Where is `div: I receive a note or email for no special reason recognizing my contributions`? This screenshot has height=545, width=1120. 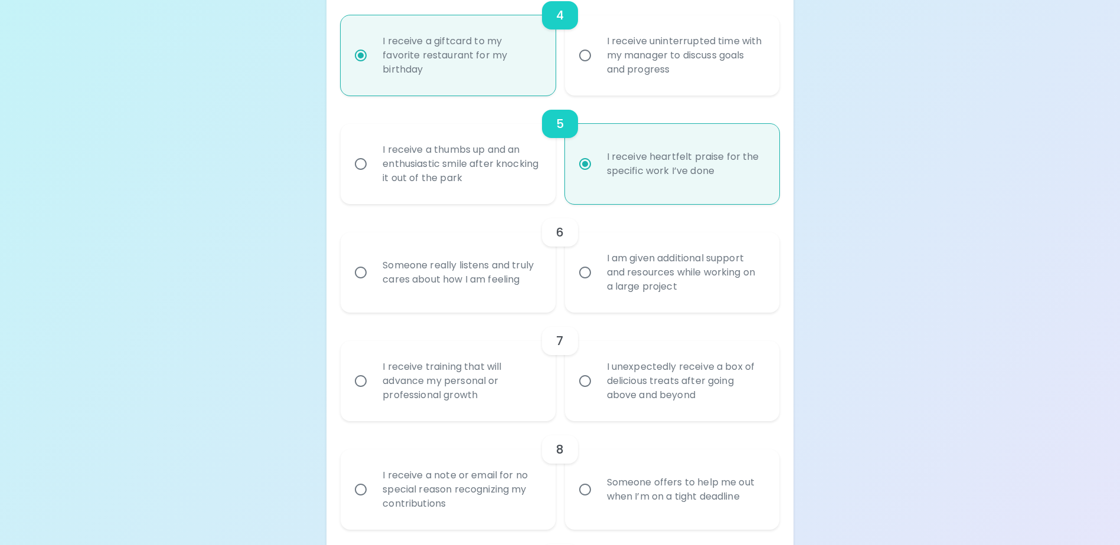
div: I receive a note or email for no special reason recognizing my contributions is located at coordinates (460, 490).